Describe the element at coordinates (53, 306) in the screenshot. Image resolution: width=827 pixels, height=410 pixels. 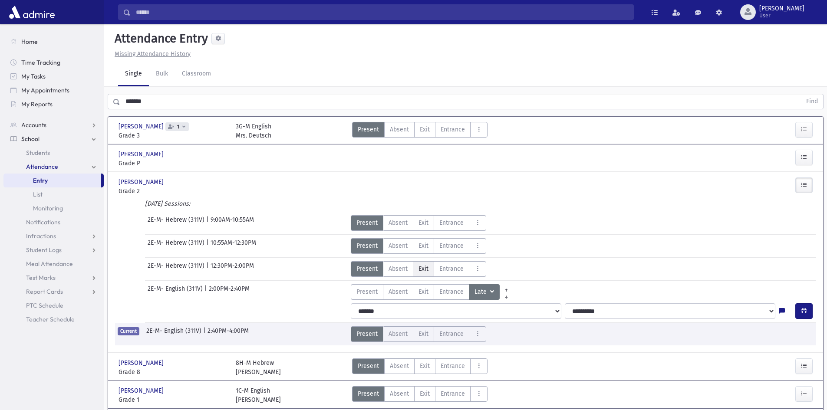
I see `a: PTC Schedule` at that location.